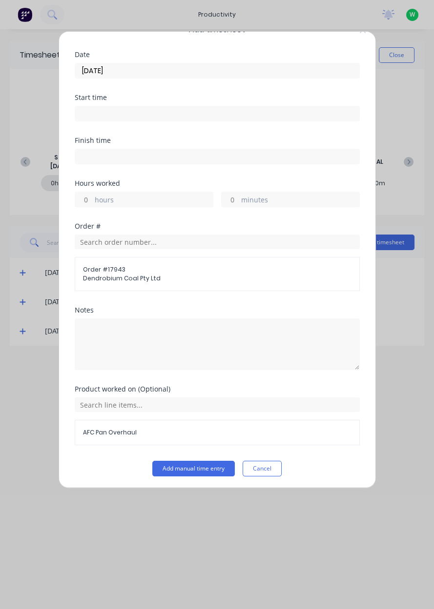  I want to click on button: Add manual time entry, so click(193, 469).